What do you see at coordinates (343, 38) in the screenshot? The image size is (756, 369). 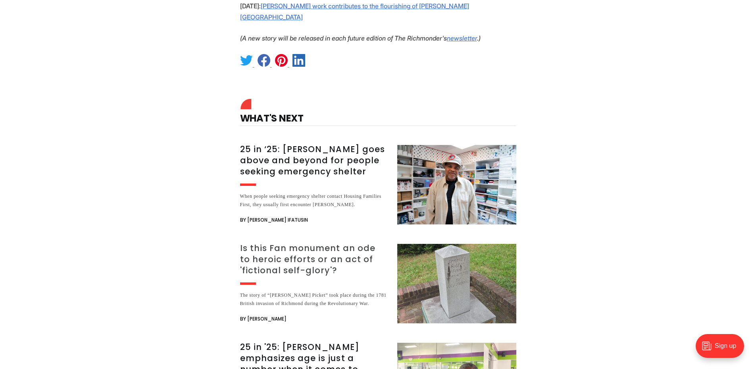 I see `em: (A new story will be released in each future edition of The Richmonder's` at bounding box center [343, 38].